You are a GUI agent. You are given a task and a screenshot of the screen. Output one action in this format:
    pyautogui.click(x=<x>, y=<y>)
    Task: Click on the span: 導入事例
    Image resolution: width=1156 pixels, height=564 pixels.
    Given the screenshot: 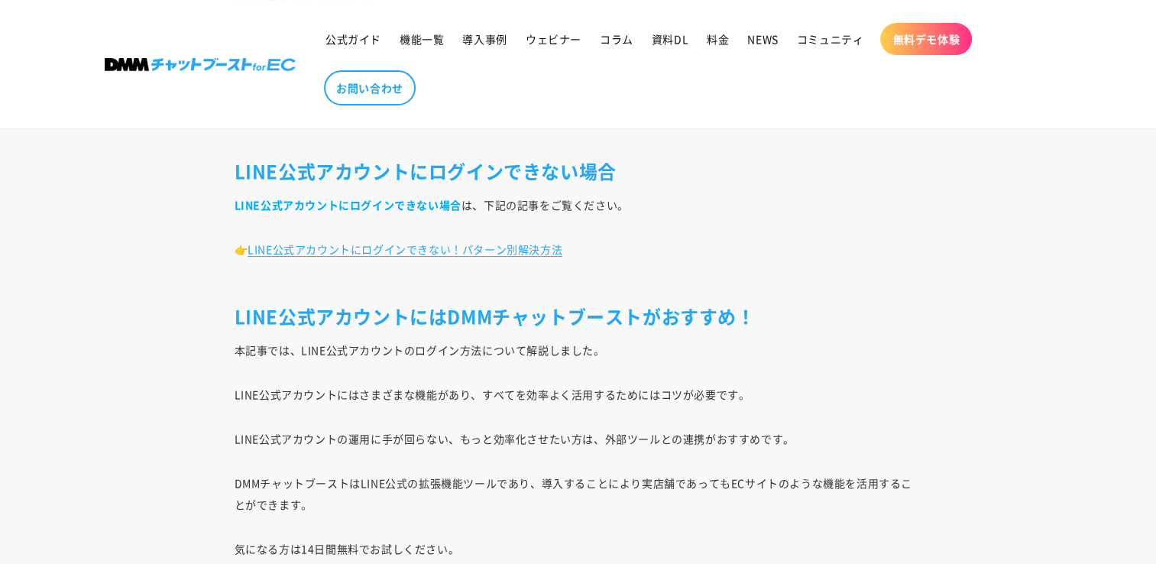 What is the action you would take?
    pyautogui.click(x=484, y=39)
    